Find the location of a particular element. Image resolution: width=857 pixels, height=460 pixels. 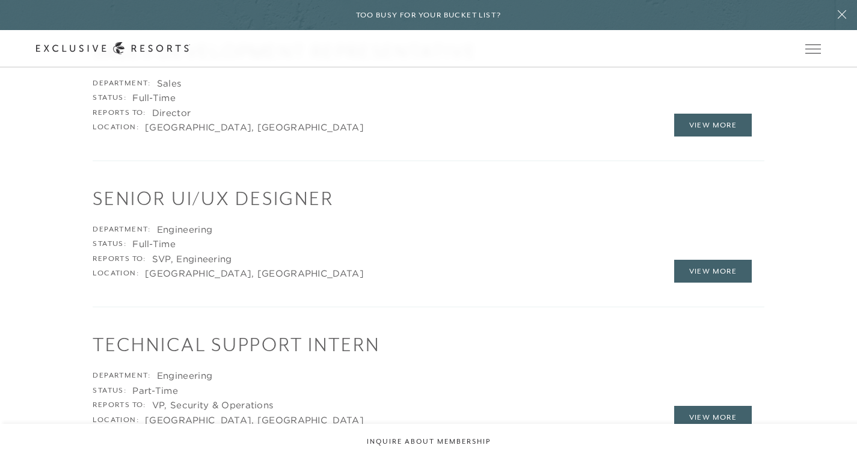

div: VP, Security & Operations is located at coordinates (213, 405).